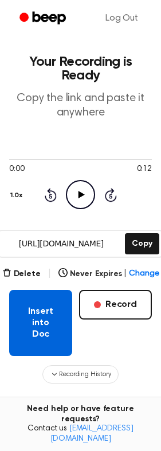 This screenshot has height=451, width=161. I want to click on button: Record, so click(115, 305).